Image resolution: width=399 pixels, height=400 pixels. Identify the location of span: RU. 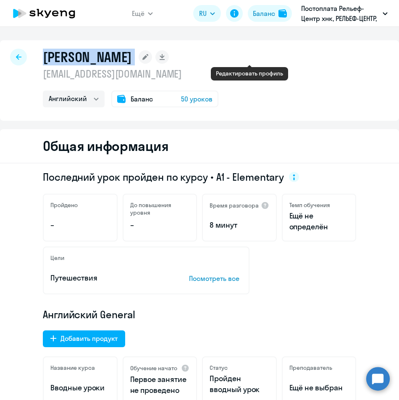
(203, 13).